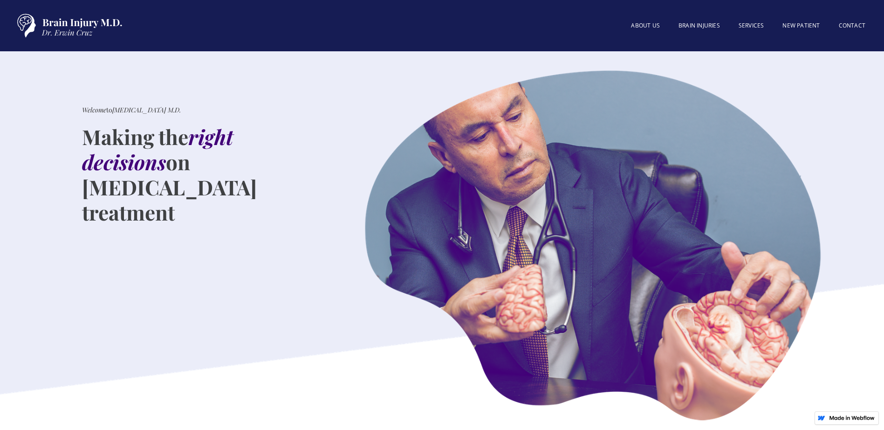 Image resolution: width=884 pixels, height=430 pixels. Describe the element at coordinates (801, 26) in the screenshot. I see `a: New patient` at that location.